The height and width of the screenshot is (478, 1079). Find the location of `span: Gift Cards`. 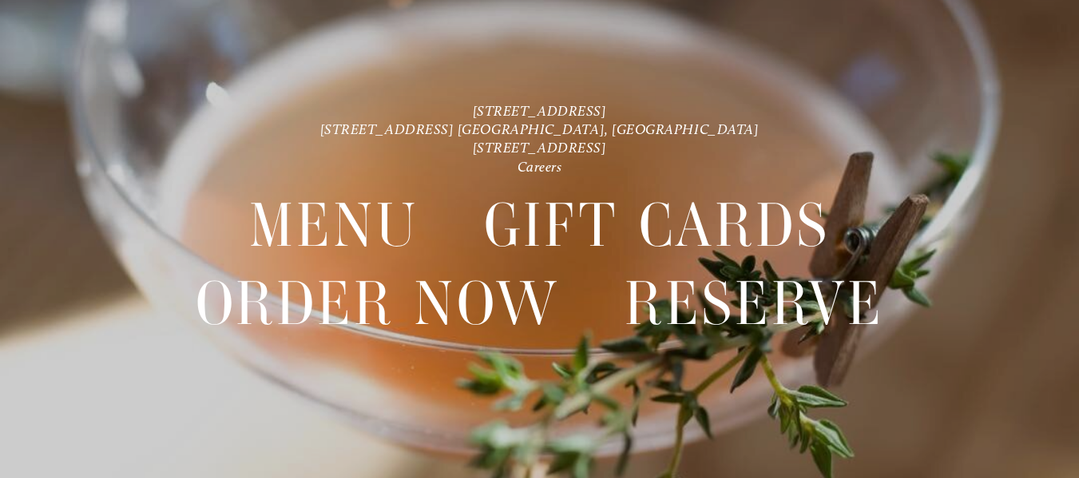

span: Gift Cards is located at coordinates (657, 226).